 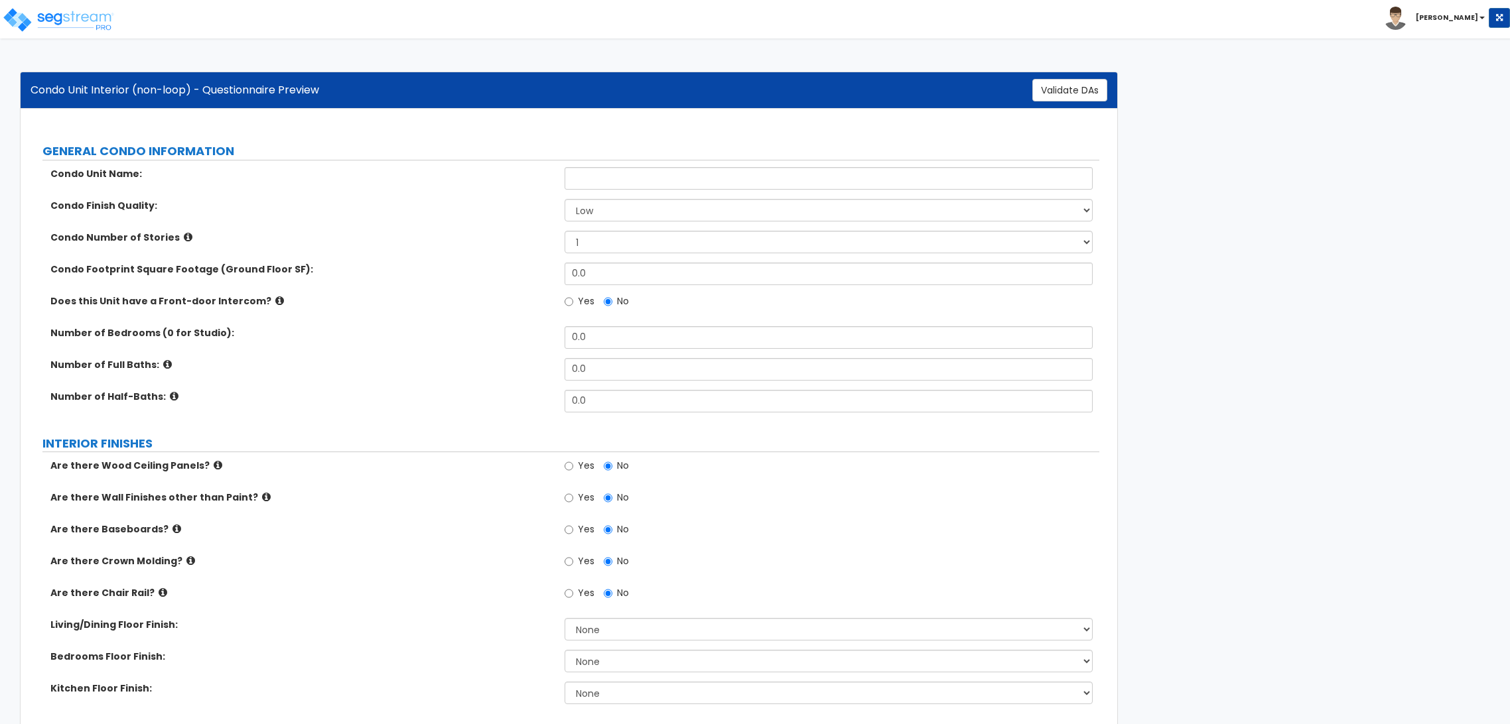 I want to click on label: INTERIOR FINISHES, so click(x=98, y=444).